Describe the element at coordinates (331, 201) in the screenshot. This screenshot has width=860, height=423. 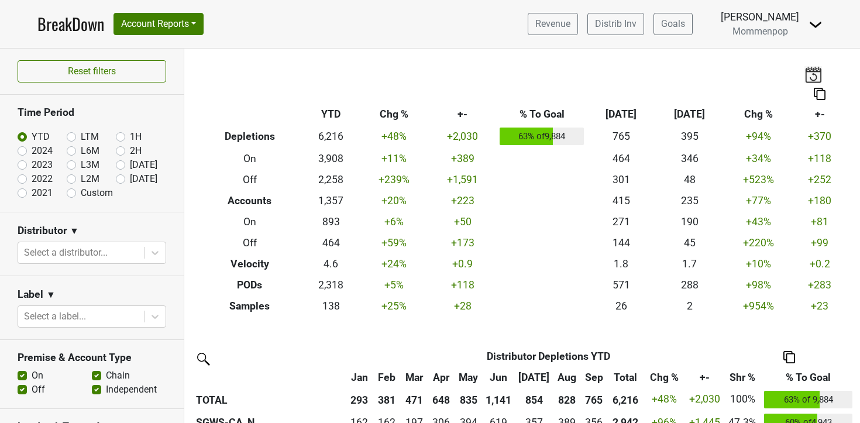
I see `td: 1,357` at that location.